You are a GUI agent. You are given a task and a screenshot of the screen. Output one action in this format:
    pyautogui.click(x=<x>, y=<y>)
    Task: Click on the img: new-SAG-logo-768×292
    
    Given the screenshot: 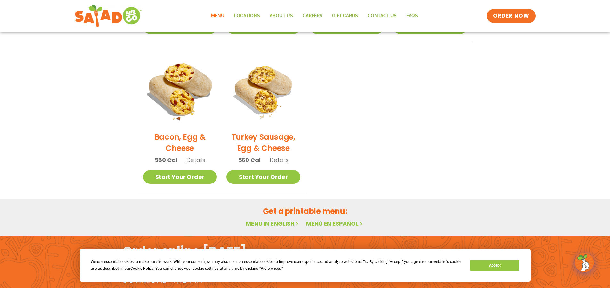 What is the action you would take?
    pyautogui.click(x=108, y=16)
    